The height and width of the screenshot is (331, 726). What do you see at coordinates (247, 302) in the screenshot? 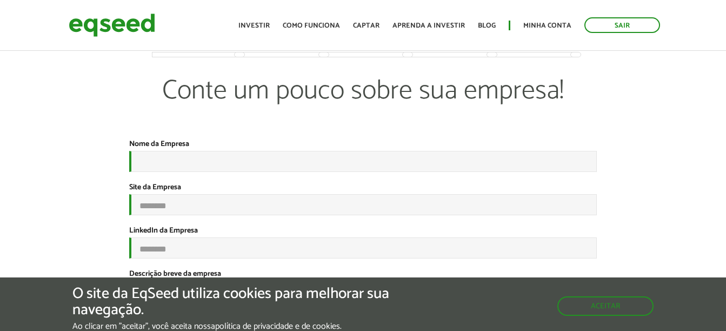
I see `h5: O site da EqSeed utiliza cookies para melhorar sua navegação.` at bounding box center [247, 302].